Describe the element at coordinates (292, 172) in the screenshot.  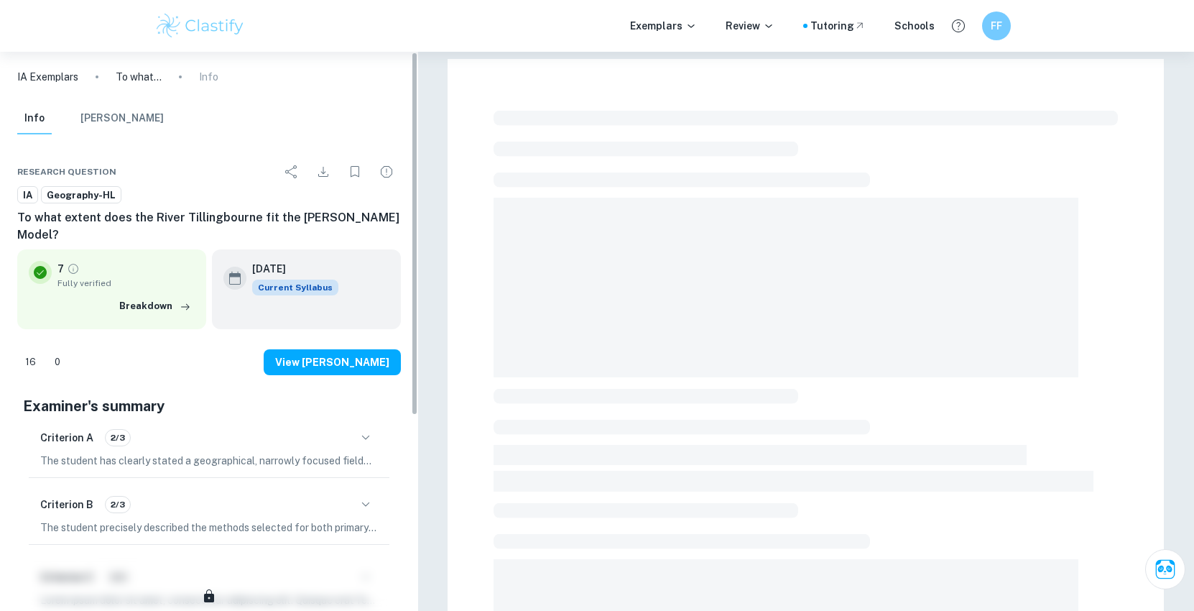
I see `div: Share` at that location.